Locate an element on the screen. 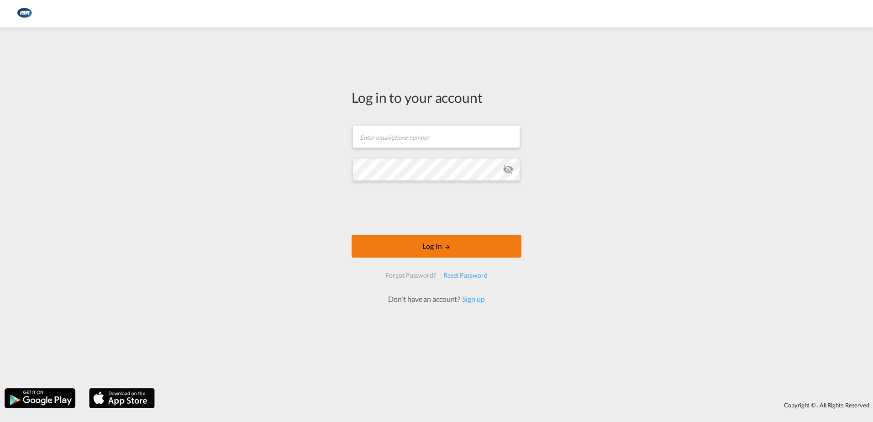  img: apple.png is located at coordinates (122, 398).